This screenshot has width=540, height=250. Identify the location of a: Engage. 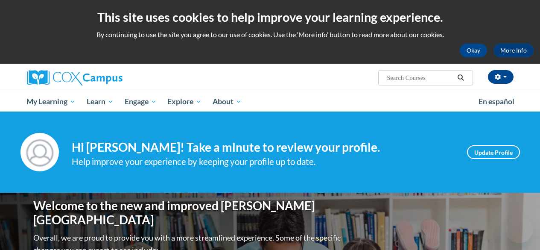
(140, 102).